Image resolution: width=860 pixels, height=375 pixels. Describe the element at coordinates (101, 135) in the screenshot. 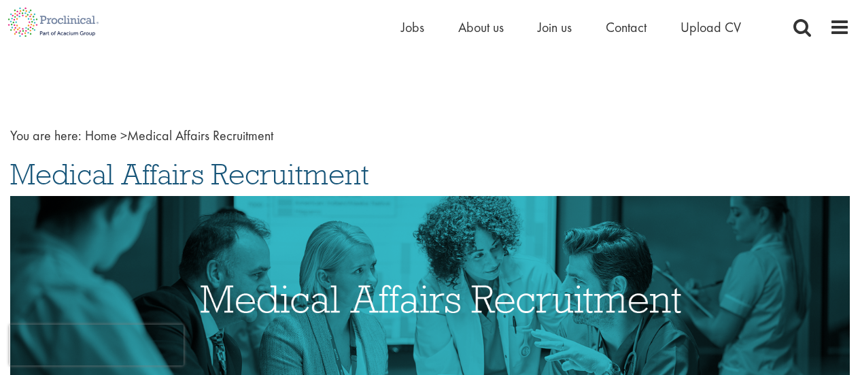

I see `a: breadcrumb link to Home` at that location.